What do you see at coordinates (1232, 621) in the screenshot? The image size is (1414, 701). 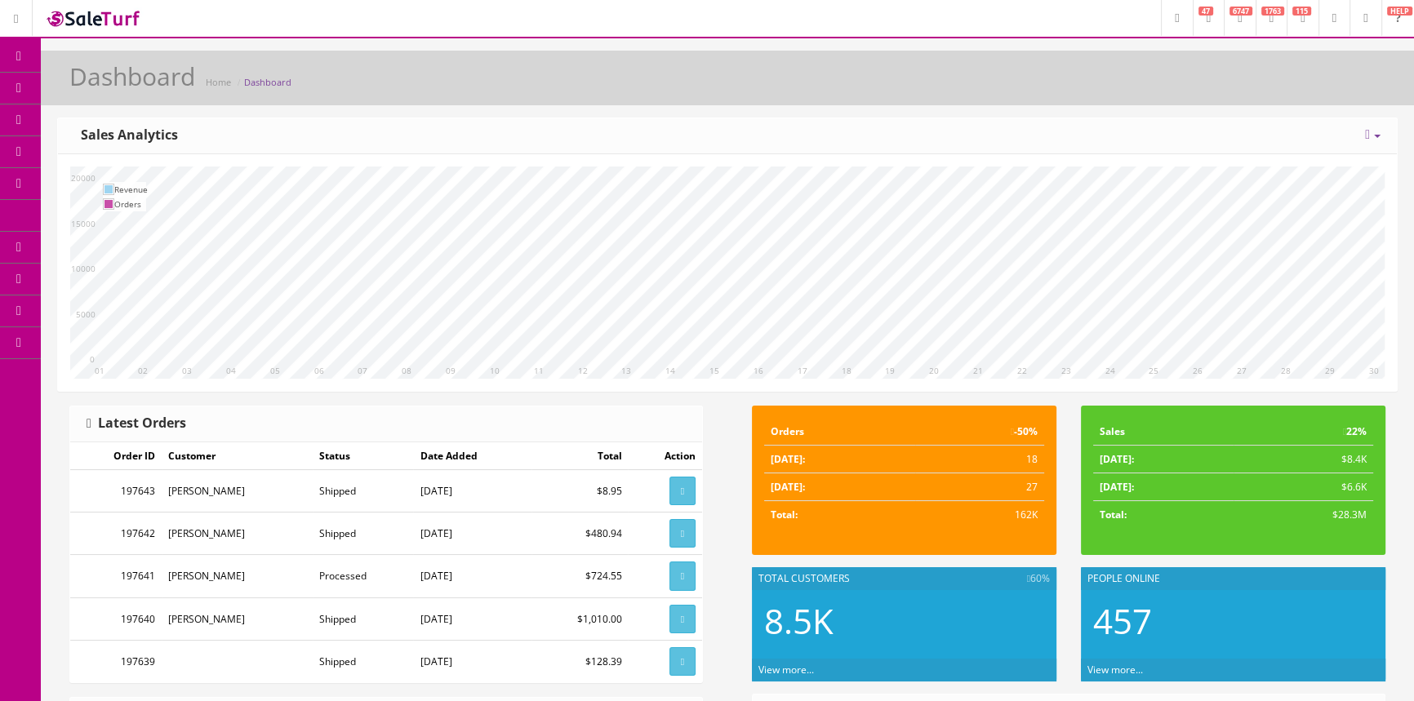 I see `h2: 457` at bounding box center [1232, 621].